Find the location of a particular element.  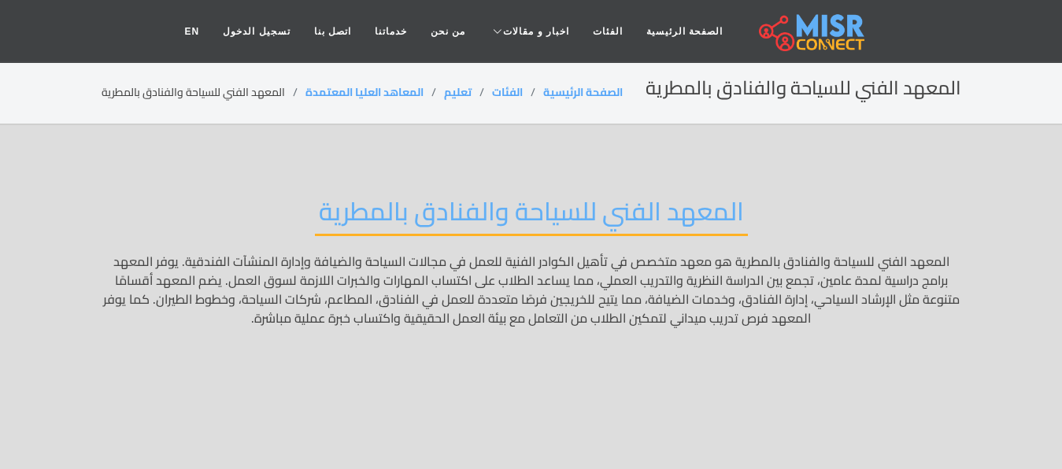

li: المعهد الفني للسياحة والفنادق بالمطرية is located at coordinates (203, 92).